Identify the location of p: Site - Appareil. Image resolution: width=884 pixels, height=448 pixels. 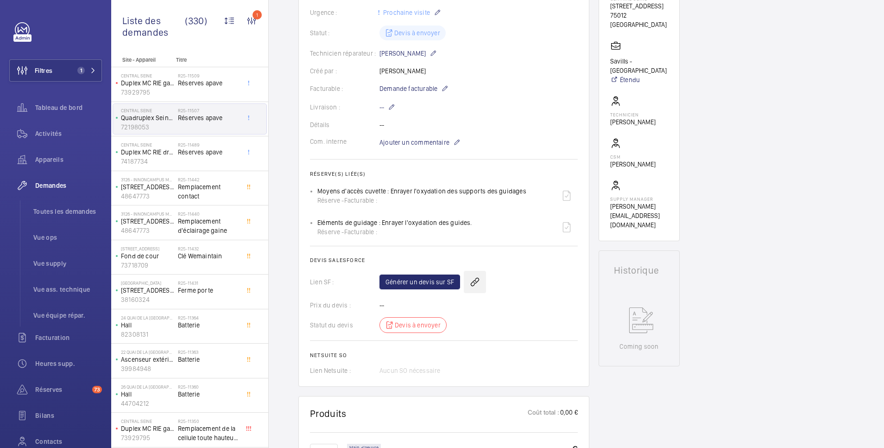
(142, 60).